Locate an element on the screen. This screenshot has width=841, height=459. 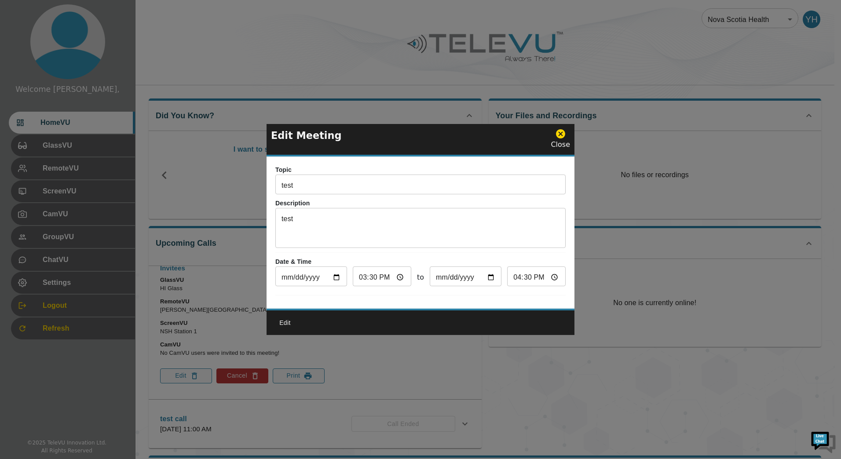
div: Minimize live chat window is located at coordinates (155, 15).